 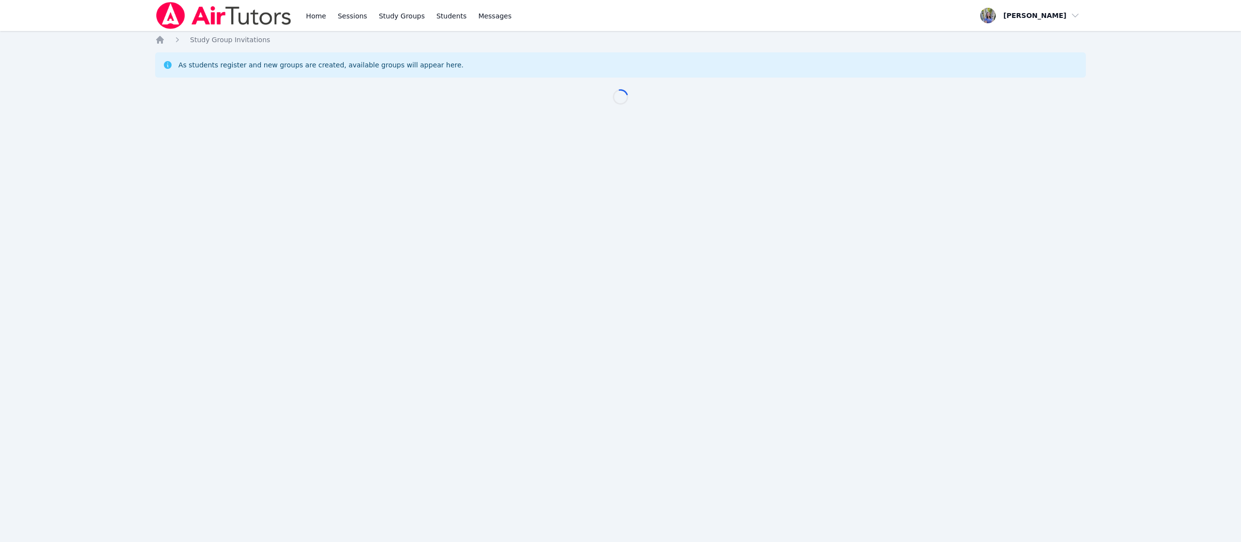 What do you see at coordinates (230, 40) in the screenshot?
I see `a: Study Group Invitations` at bounding box center [230, 40].